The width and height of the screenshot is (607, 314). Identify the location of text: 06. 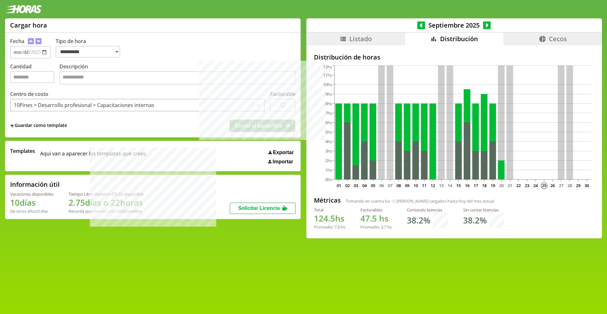
(382, 185).